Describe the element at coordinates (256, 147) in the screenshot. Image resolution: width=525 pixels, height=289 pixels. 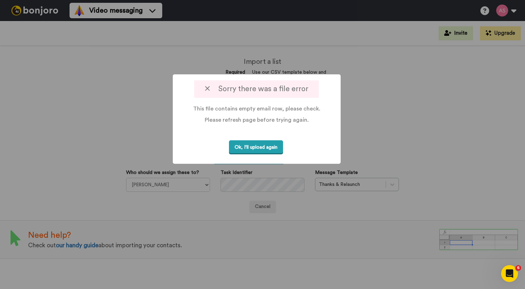
I see `button: Ok, I'll upload again` at that location.